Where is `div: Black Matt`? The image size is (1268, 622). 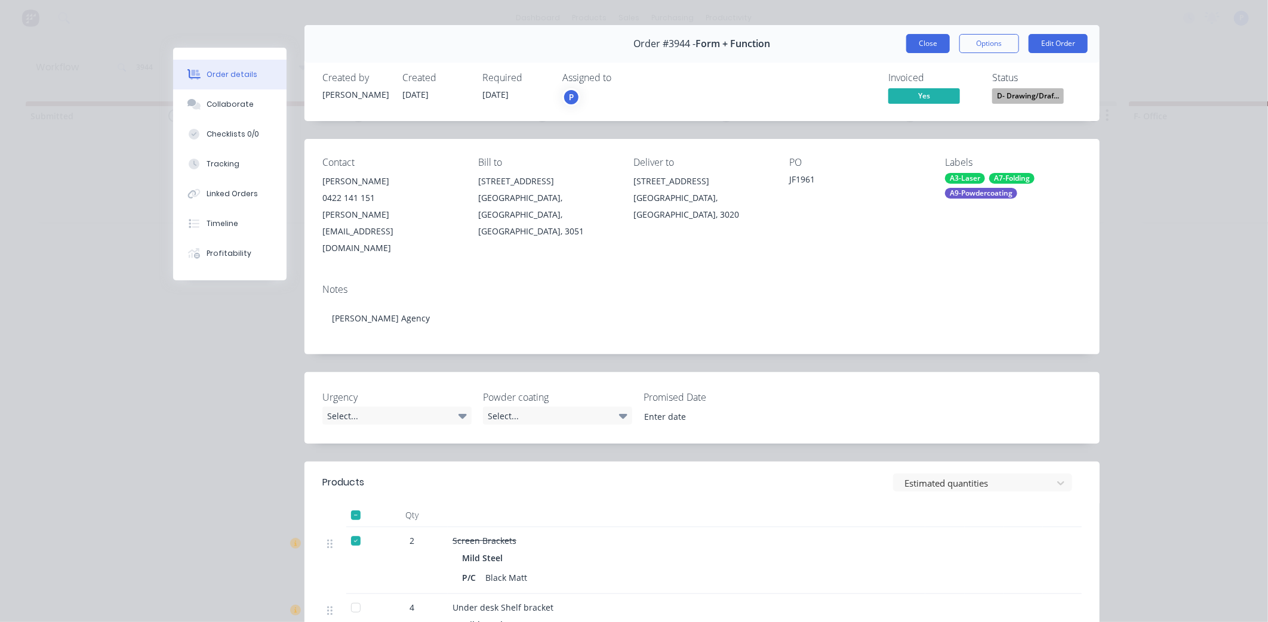
div: Black Matt is located at coordinates (506, 578).